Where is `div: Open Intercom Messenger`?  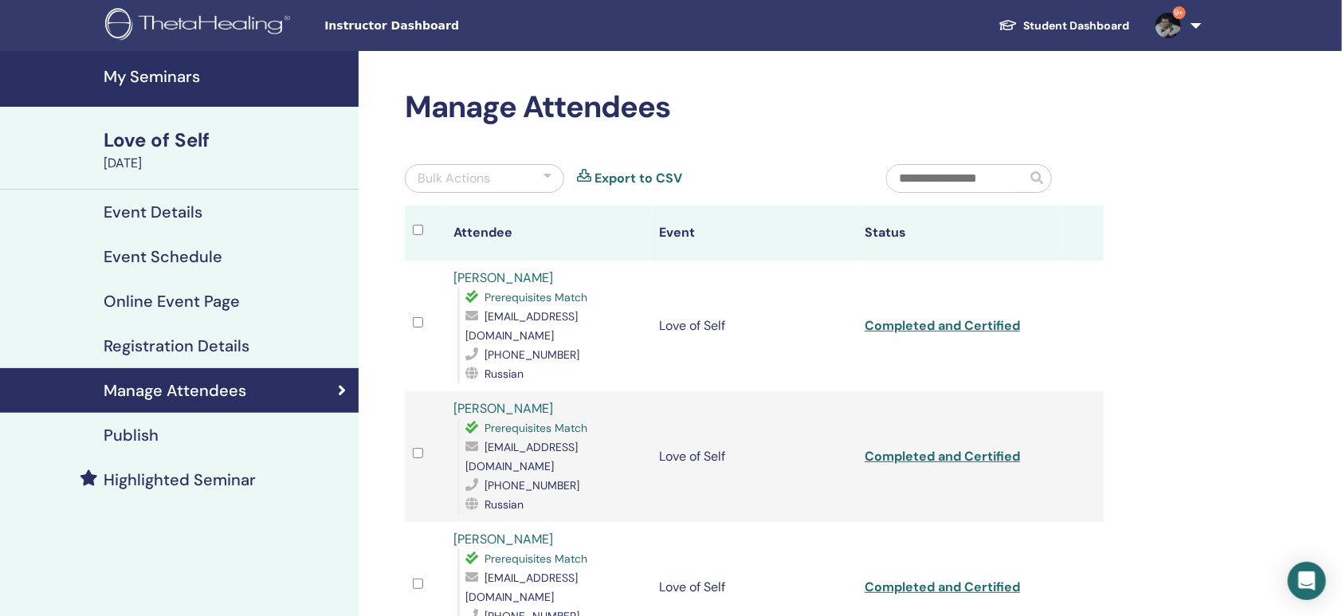 div: Open Intercom Messenger is located at coordinates (1307, 581).